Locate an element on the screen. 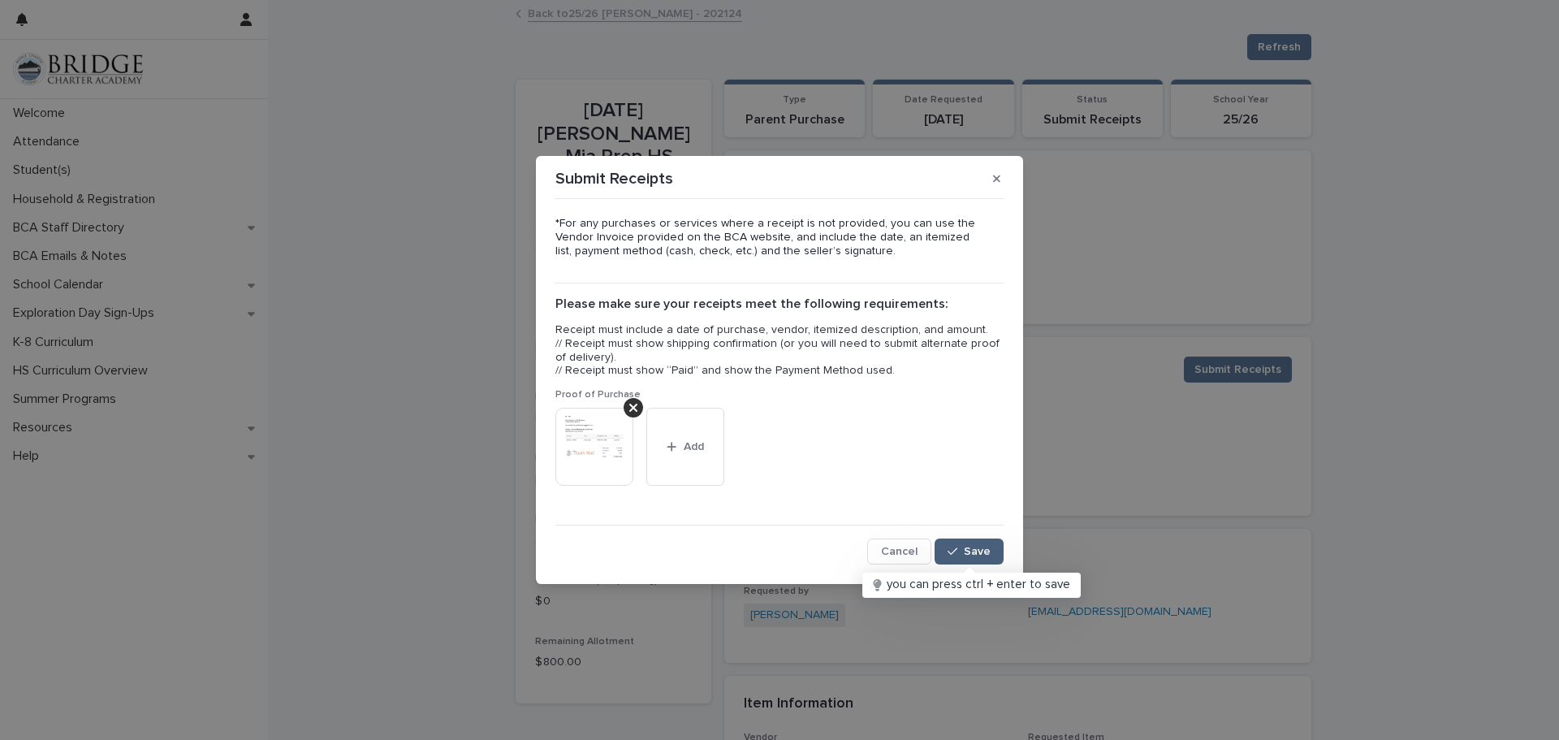 This screenshot has width=1559, height=740. button: Cancel is located at coordinates (899, 551).